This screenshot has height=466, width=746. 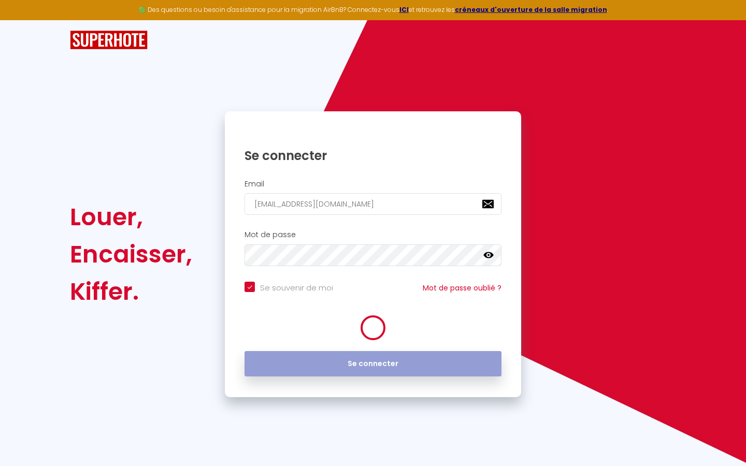 I want to click on div: Louer,, so click(x=131, y=217).